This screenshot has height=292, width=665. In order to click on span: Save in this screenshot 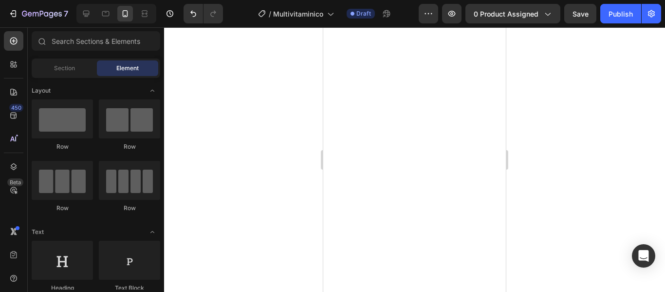, I will do `click(580, 14)`.